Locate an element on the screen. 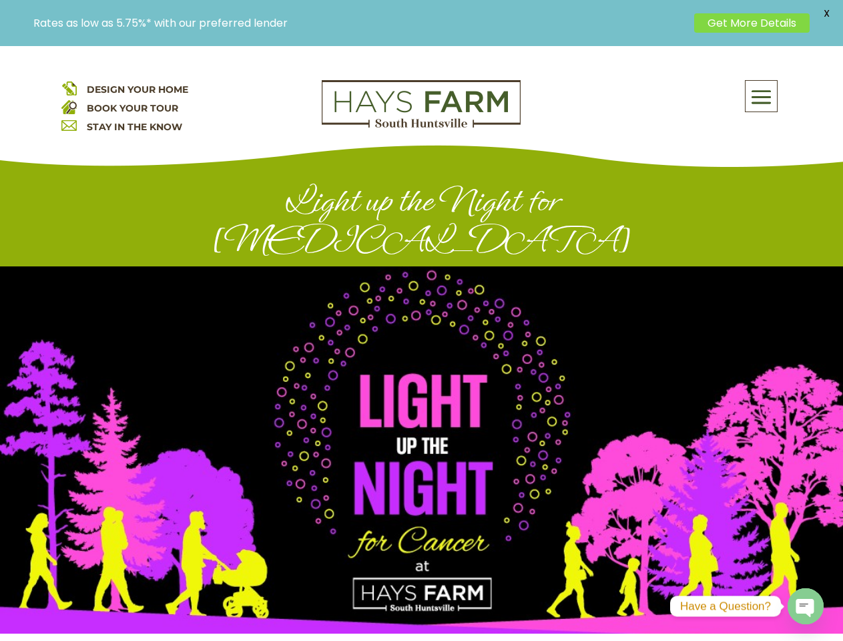 The width and height of the screenshot is (843, 641). a: BOOK YOUR TOUR is located at coordinates (132, 108).